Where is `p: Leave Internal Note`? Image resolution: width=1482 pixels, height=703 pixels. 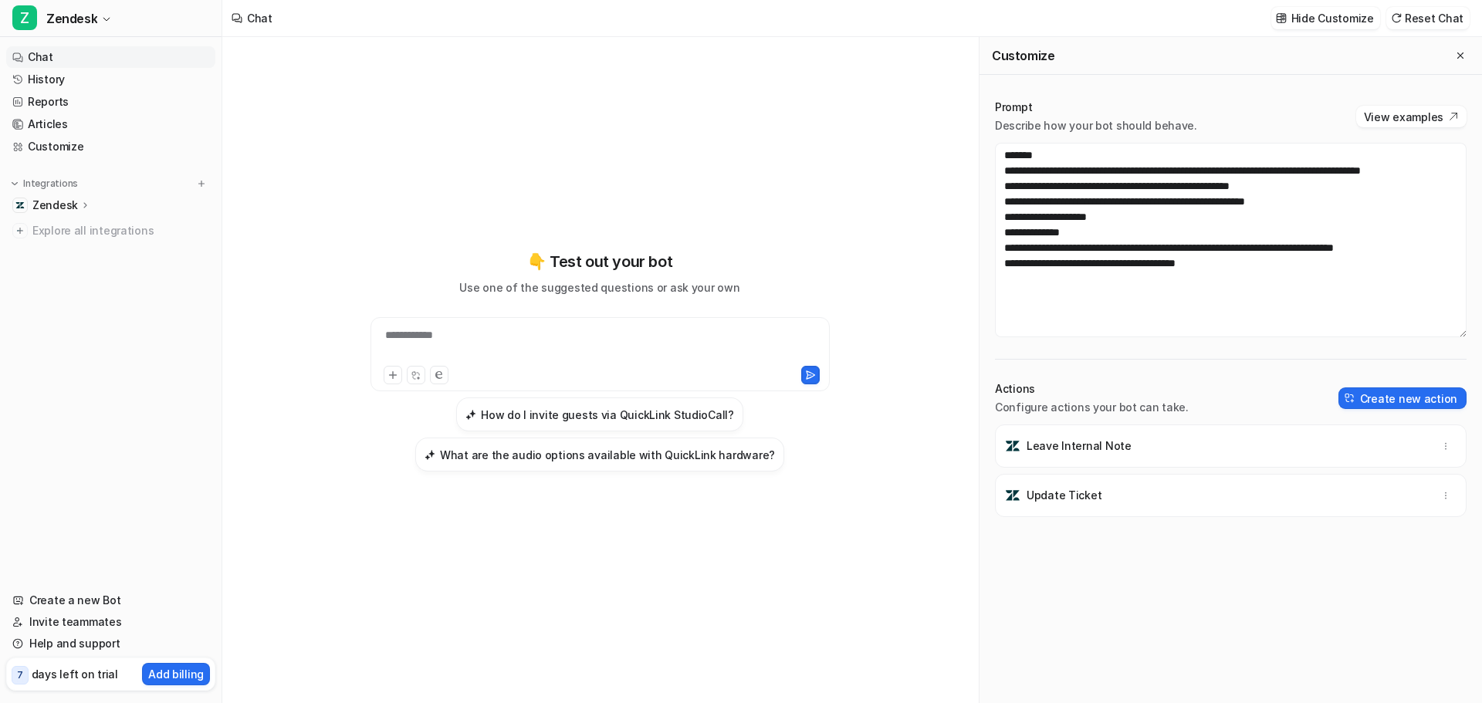 p: Leave Internal Note is located at coordinates (1079, 446).